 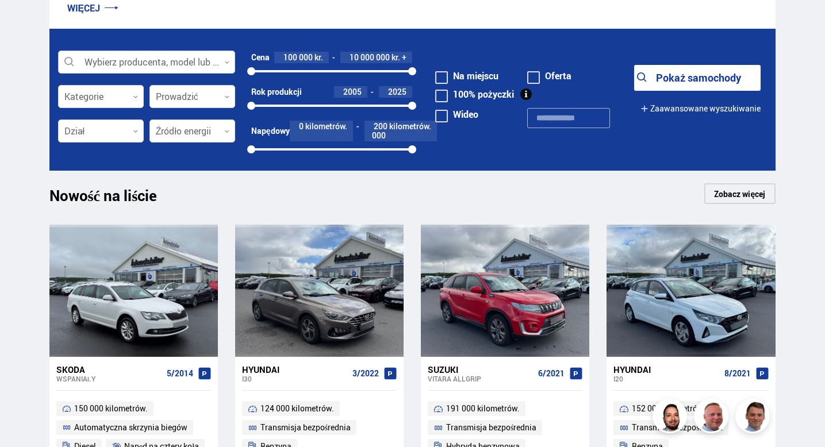 I want to click on img: nhp88E3Fdnt1Opn2.png, so click(x=672, y=418).